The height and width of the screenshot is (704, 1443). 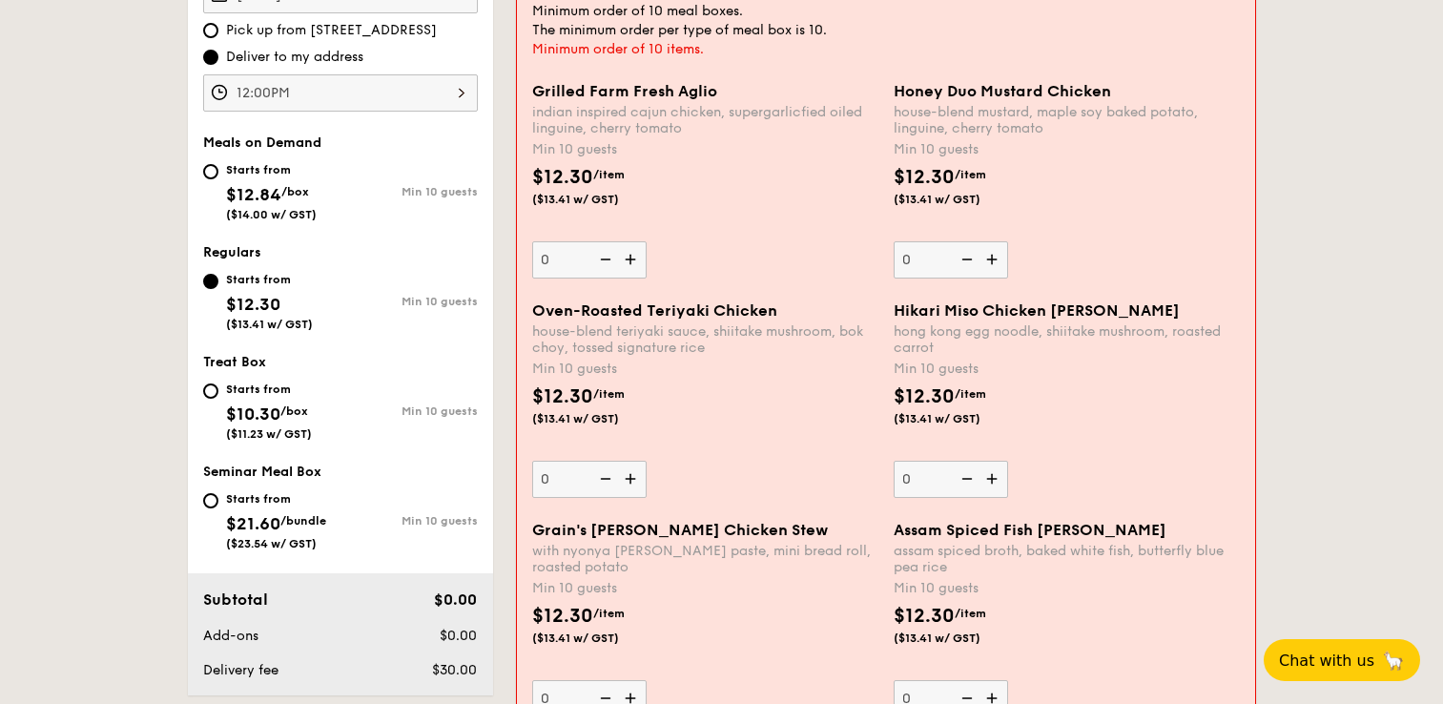 I want to click on span: $21.60, so click(x=253, y=524).